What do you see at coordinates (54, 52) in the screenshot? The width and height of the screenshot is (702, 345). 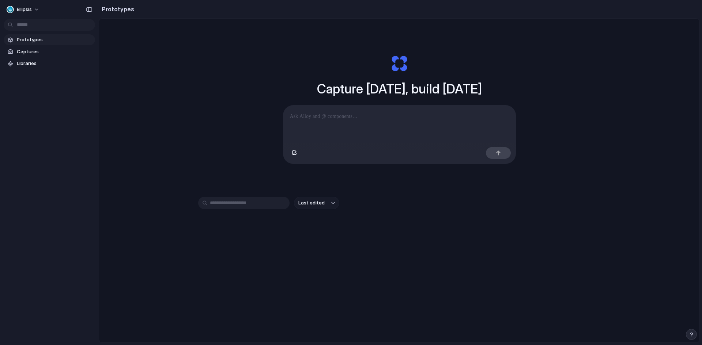 I see `span: Captures` at bounding box center [54, 52].